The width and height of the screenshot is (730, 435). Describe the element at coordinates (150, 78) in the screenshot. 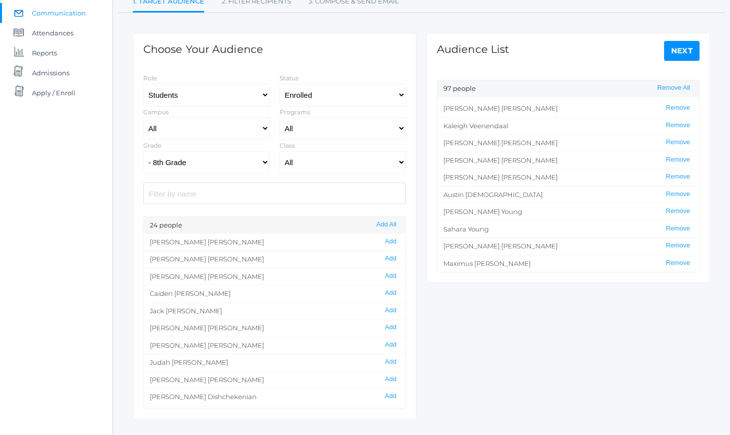

I see `label: Role` at that location.